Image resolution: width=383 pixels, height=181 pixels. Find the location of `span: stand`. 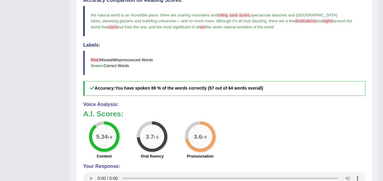

span: stand is located at coordinates (113, 27).